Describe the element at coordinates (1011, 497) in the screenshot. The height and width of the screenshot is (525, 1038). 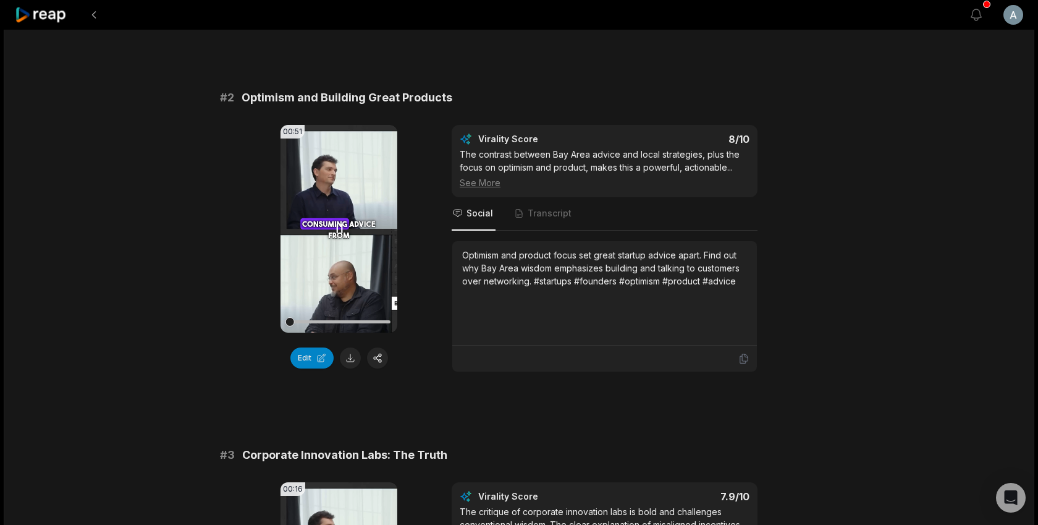
I see `div: Open Intercom Messenger` at that location.